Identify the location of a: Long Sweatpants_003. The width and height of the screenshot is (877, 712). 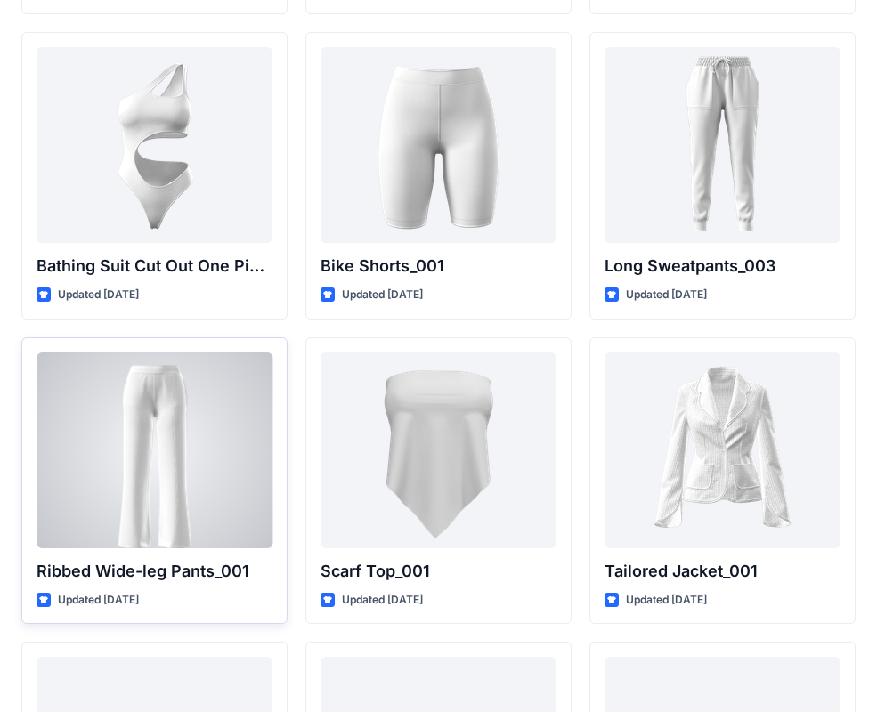
(722, 145).